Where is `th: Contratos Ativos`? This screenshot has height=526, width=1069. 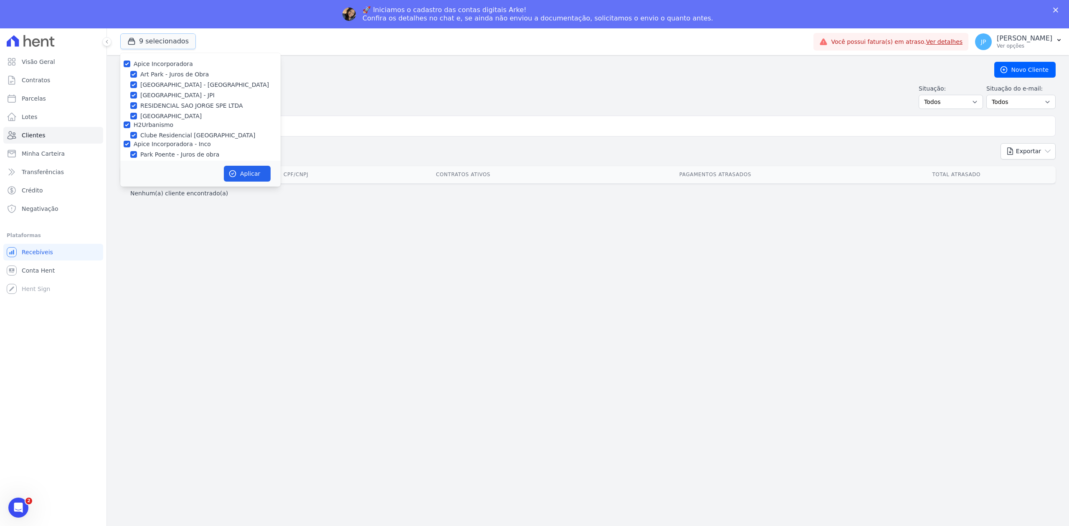
th: Contratos Ativos is located at coordinates (463, 175).